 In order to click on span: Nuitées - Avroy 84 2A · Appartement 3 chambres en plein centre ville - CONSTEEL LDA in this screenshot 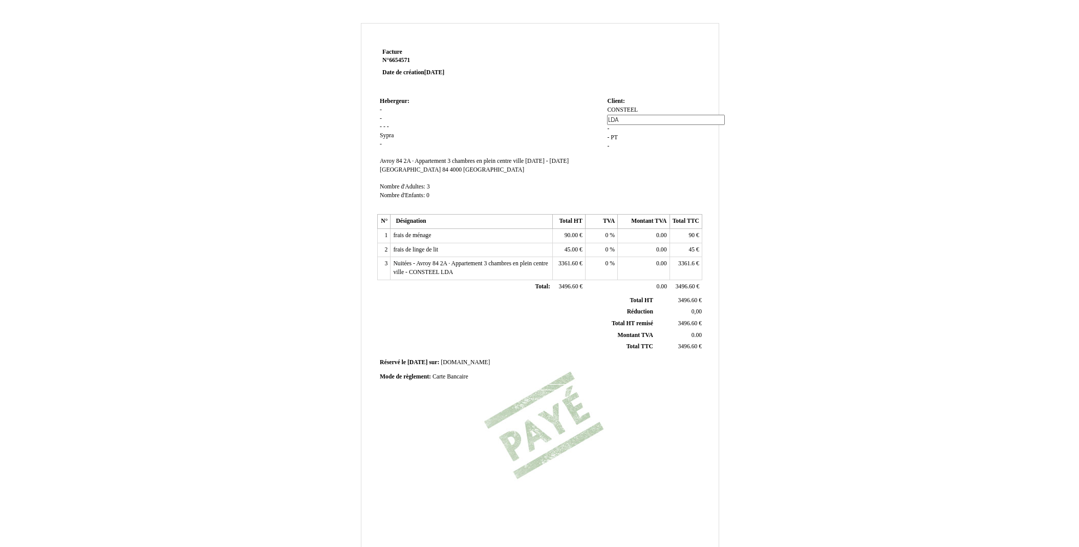, I will do `click(471, 268)`.